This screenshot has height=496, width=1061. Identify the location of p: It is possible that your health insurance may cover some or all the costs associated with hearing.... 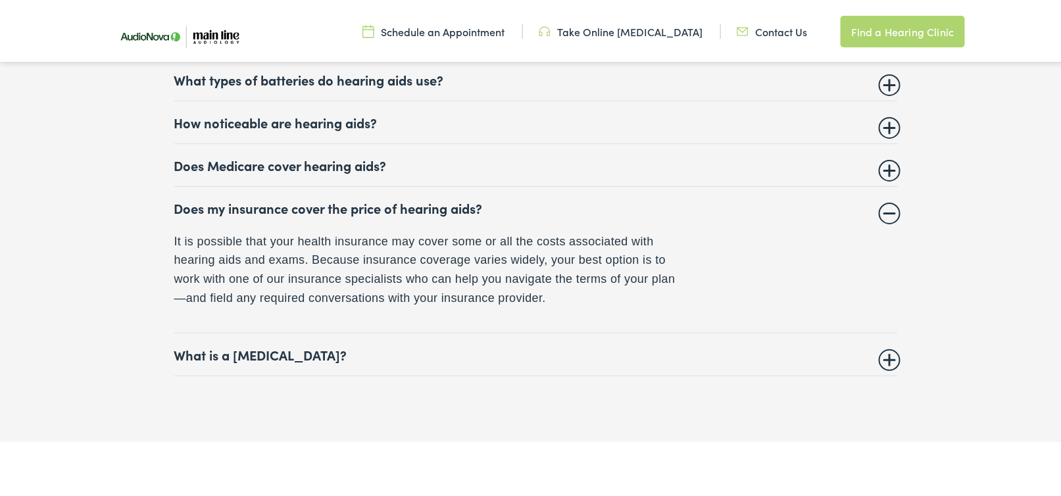
(428, 267).